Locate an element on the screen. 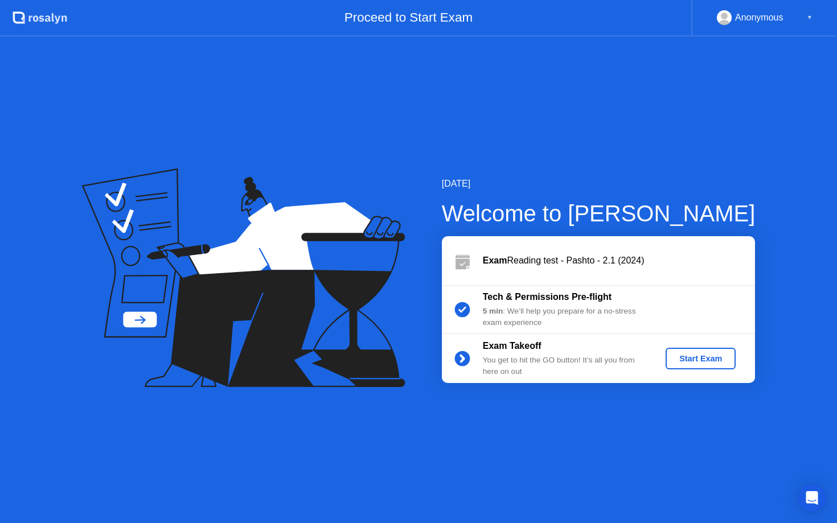 The width and height of the screenshot is (837, 523). div: Open Intercom Messenger is located at coordinates (812, 498).